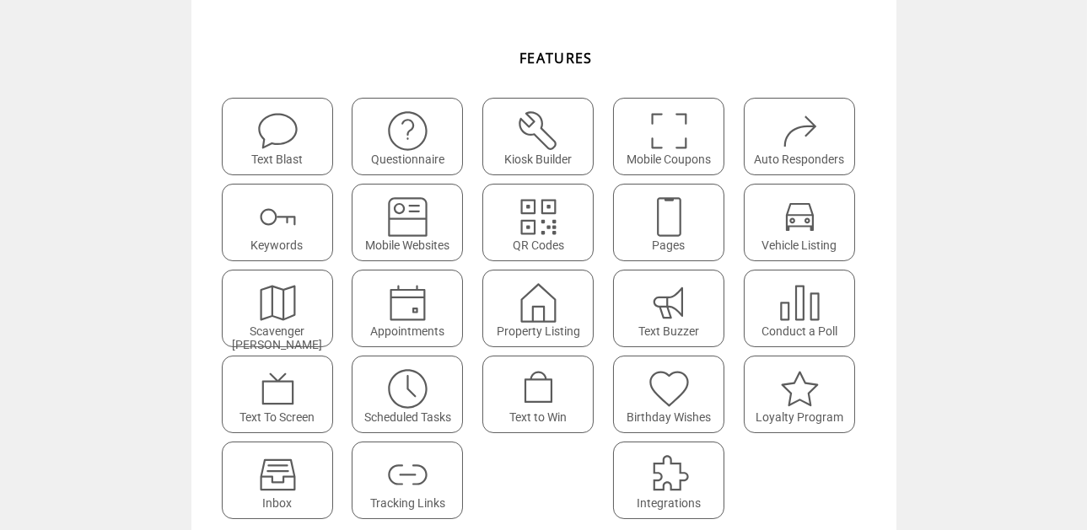  Describe the element at coordinates (669, 159) in the screenshot. I see `span: Mobile Coupons` at that location.